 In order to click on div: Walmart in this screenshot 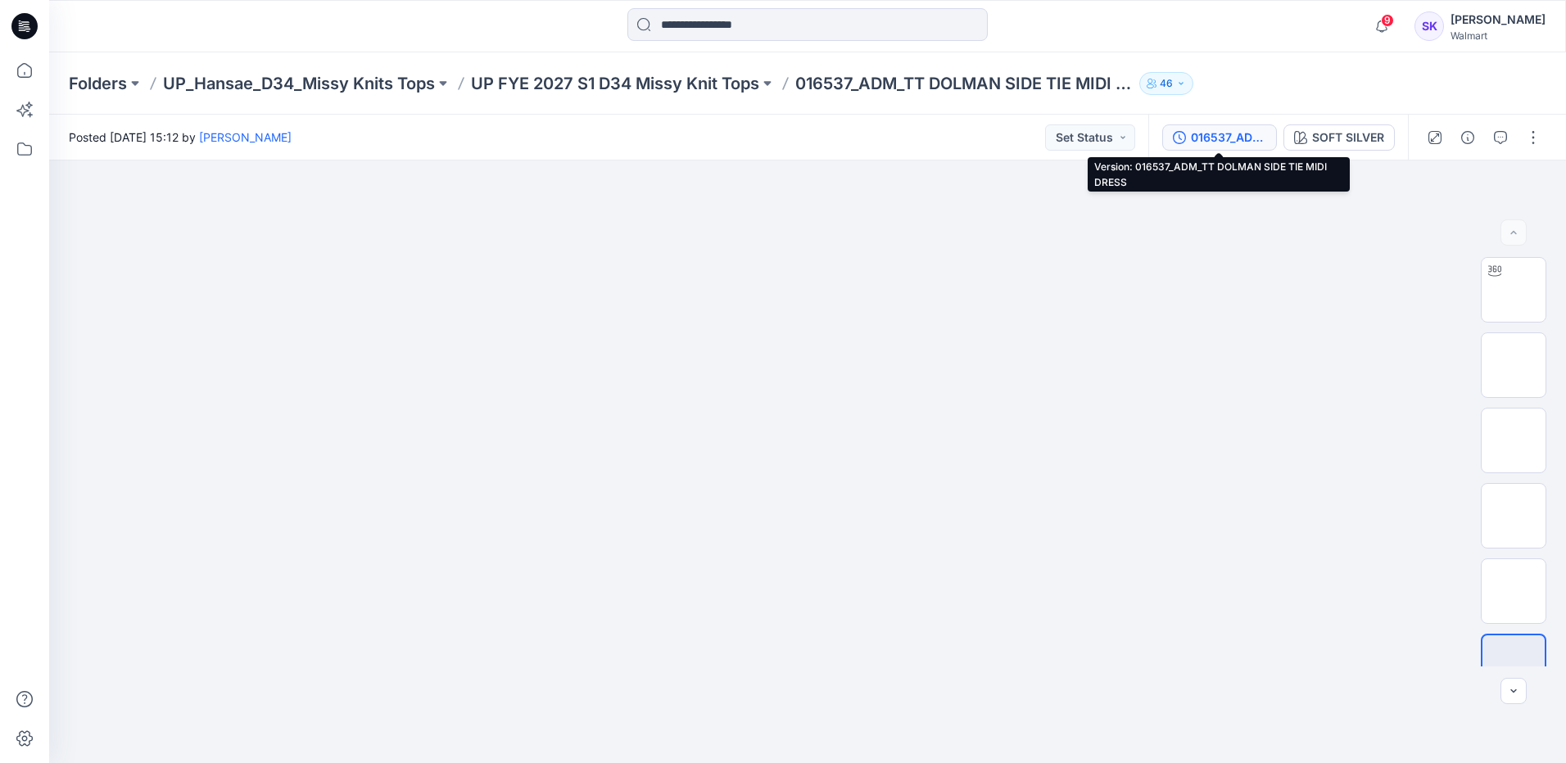, I will do `click(1498, 35)`.